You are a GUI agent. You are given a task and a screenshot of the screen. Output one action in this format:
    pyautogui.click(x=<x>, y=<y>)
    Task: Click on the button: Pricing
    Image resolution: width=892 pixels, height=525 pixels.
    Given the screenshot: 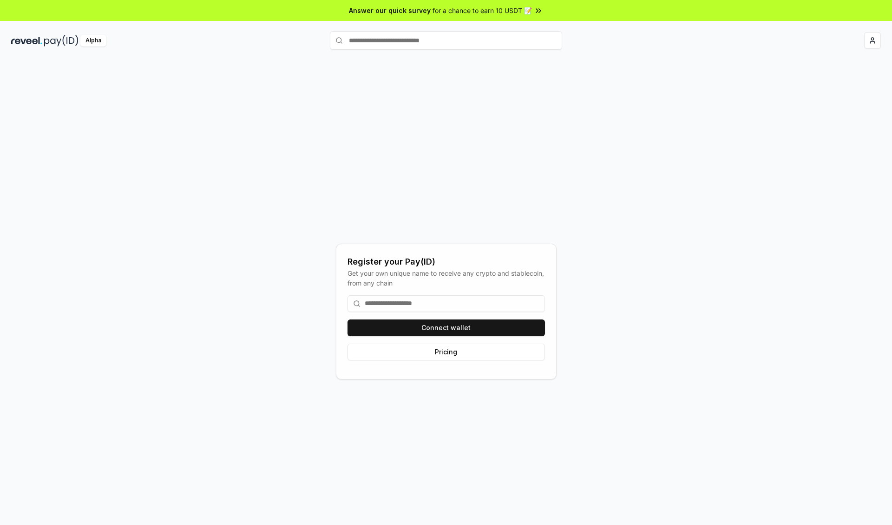 What is the action you would take?
    pyautogui.click(x=446, y=352)
    